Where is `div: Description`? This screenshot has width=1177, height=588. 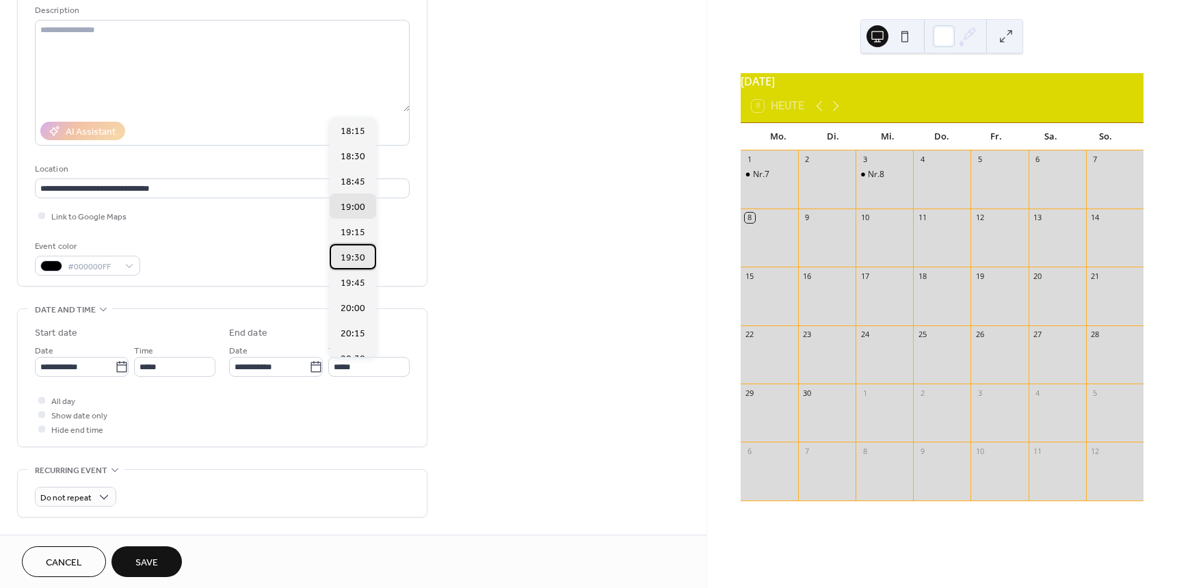
div: Description is located at coordinates (221, 10).